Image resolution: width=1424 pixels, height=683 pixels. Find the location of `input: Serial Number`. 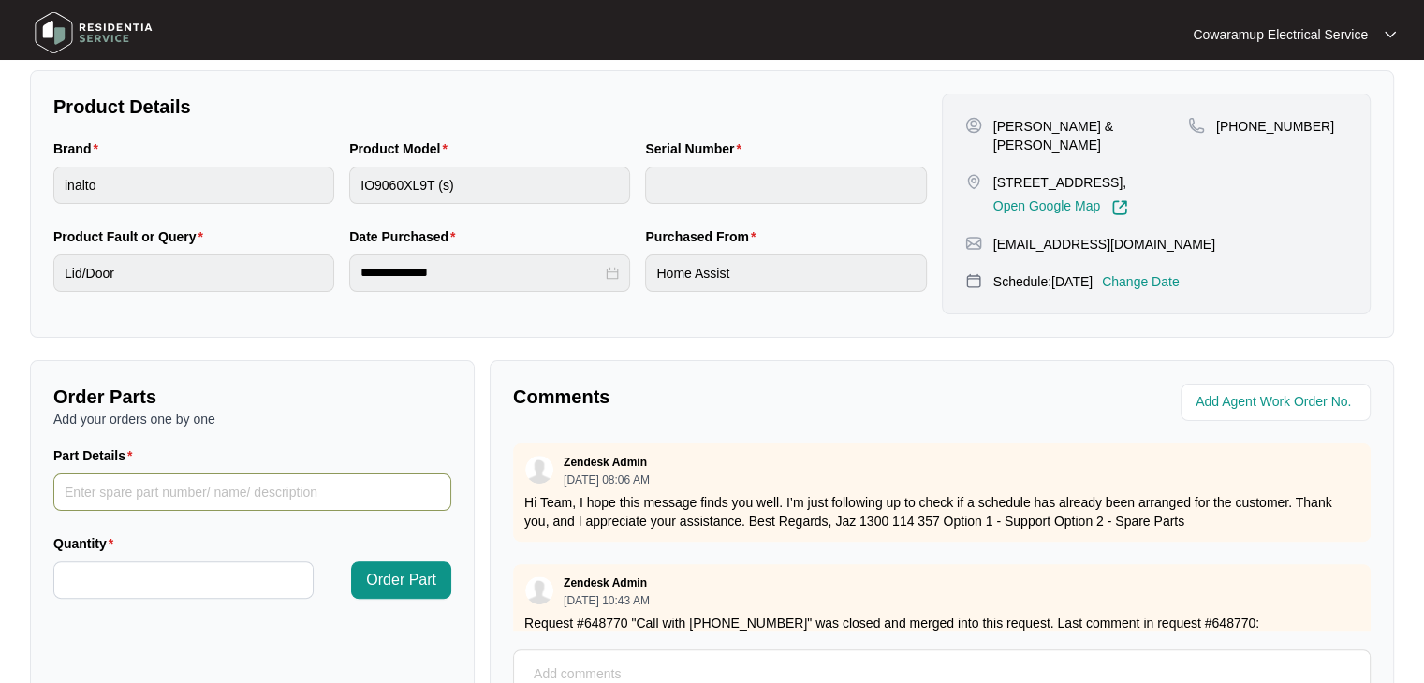

input: Serial Number is located at coordinates (785, 185).